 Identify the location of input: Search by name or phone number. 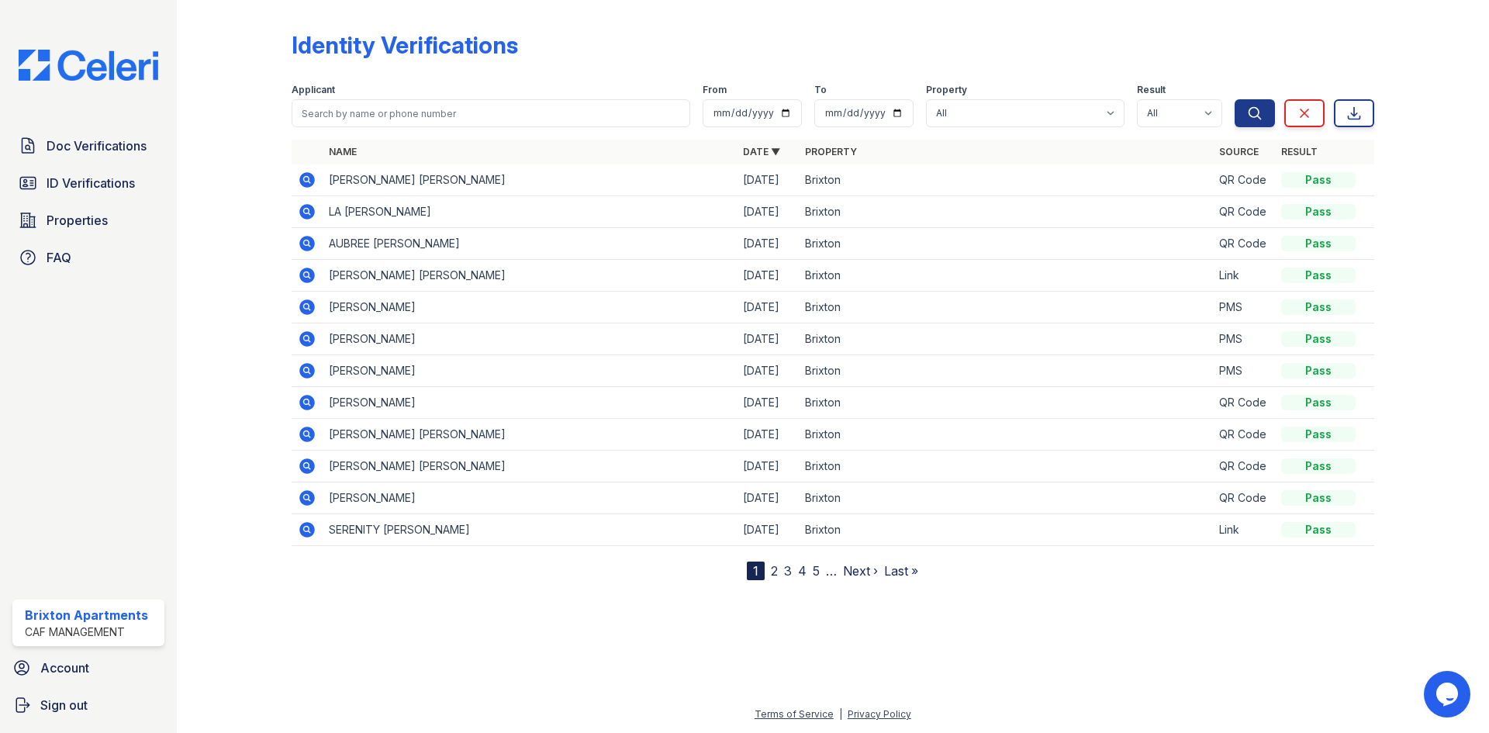
(491, 113).